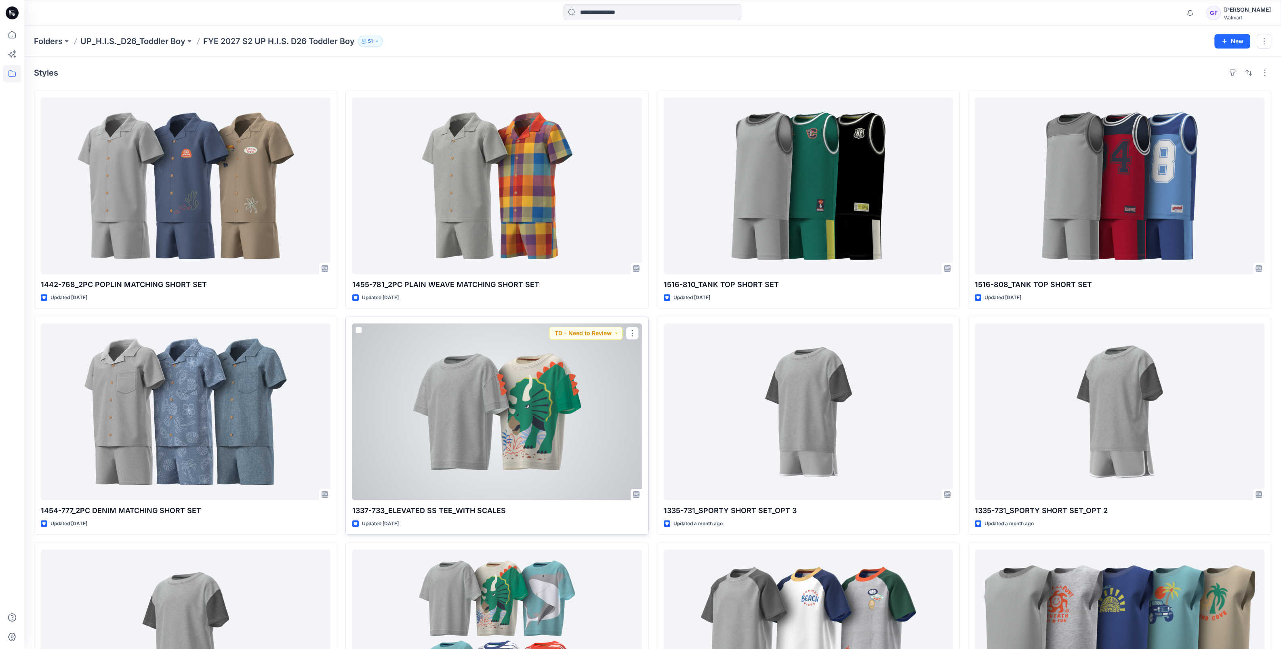  I want to click on button: 51, so click(371, 41).